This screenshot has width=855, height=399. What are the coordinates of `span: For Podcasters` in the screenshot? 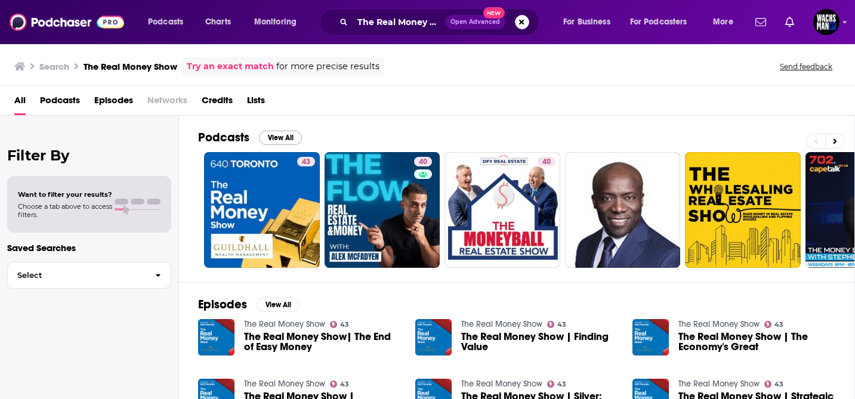 It's located at (659, 22).